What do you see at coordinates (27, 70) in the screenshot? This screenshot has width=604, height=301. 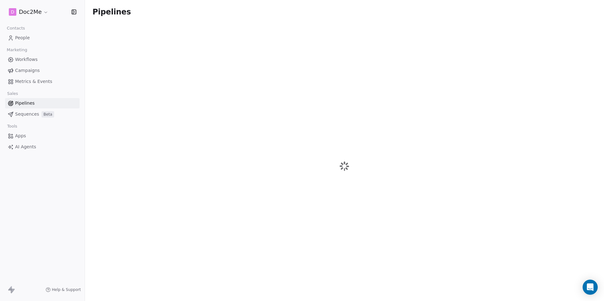 I see `span: Campaigns` at bounding box center [27, 70].